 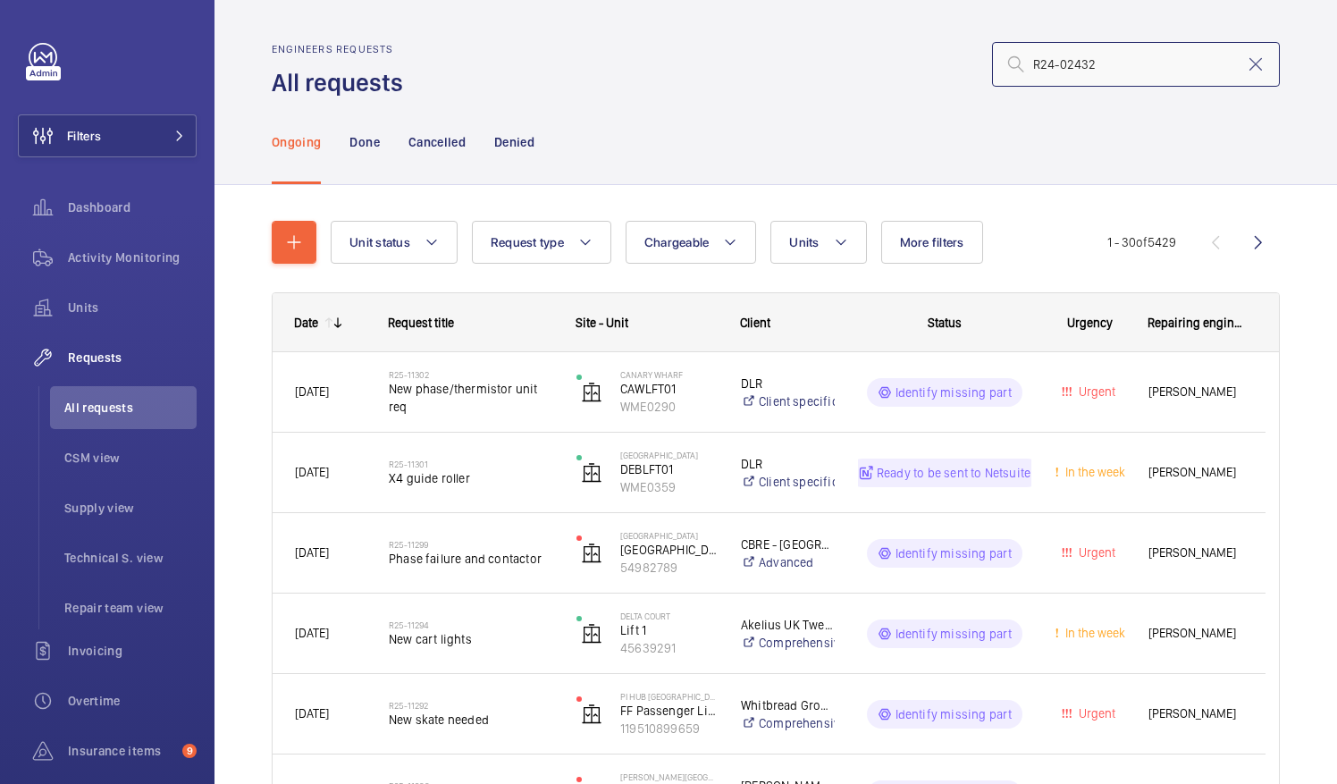 I want to click on p: 45639291, so click(x=669, y=648).